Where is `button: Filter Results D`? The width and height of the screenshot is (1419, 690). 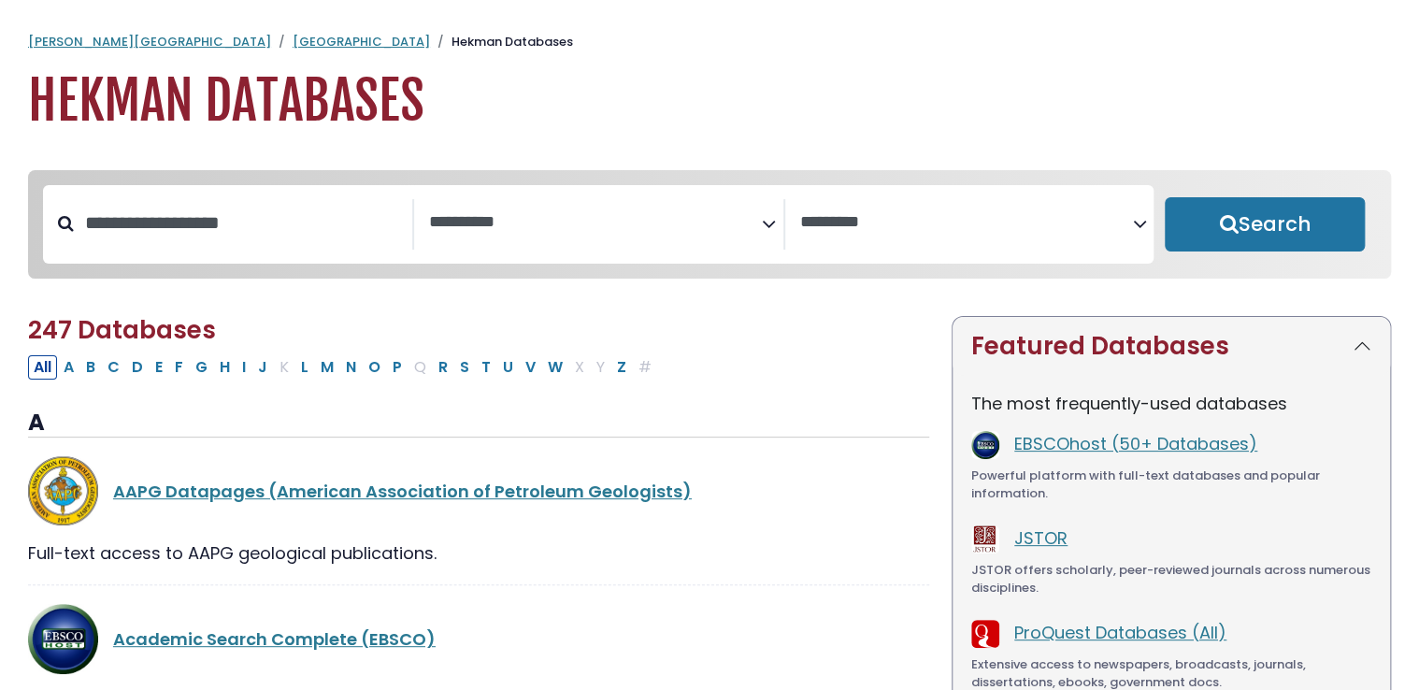
button: Filter Results D is located at coordinates (137, 367).